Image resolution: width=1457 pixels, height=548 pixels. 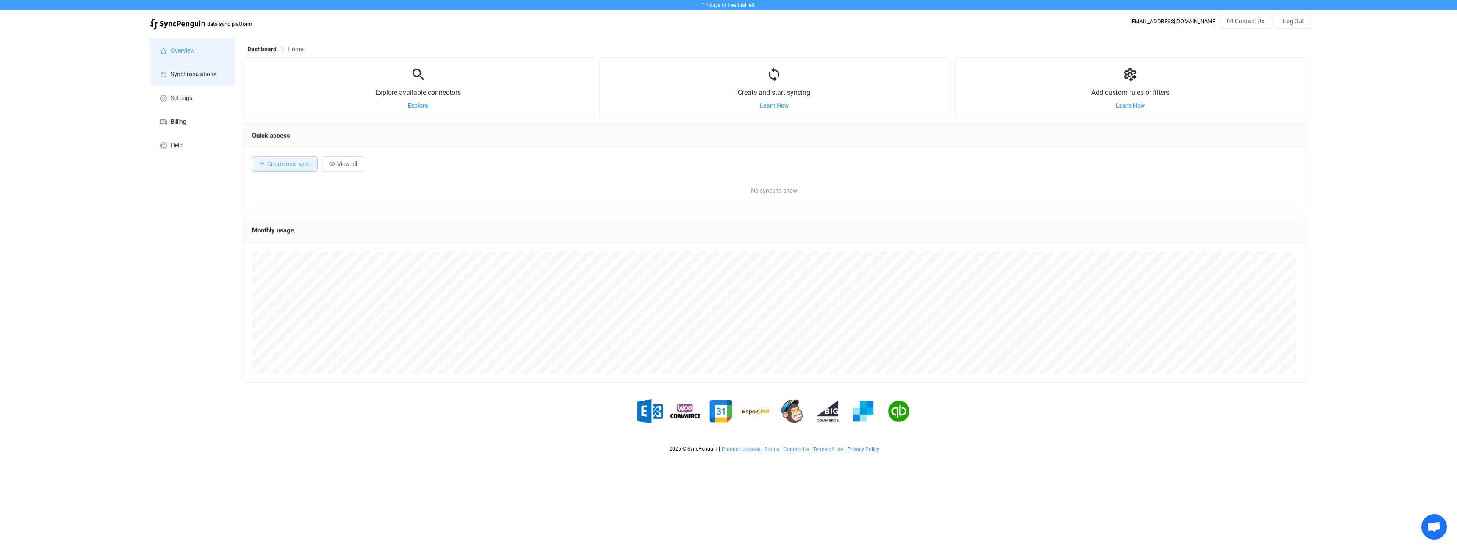 What do you see at coordinates (899, 411) in the screenshot?
I see `img: quickbooks.png` at bounding box center [899, 411].